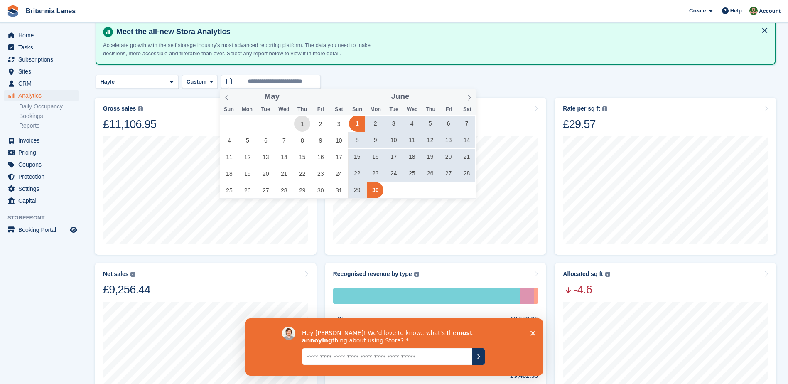 The height and width of the screenshot is (384, 788). What do you see at coordinates (229, 140) in the screenshot?
I see `span: May 4, 2025` at bounding box center [229, 140].